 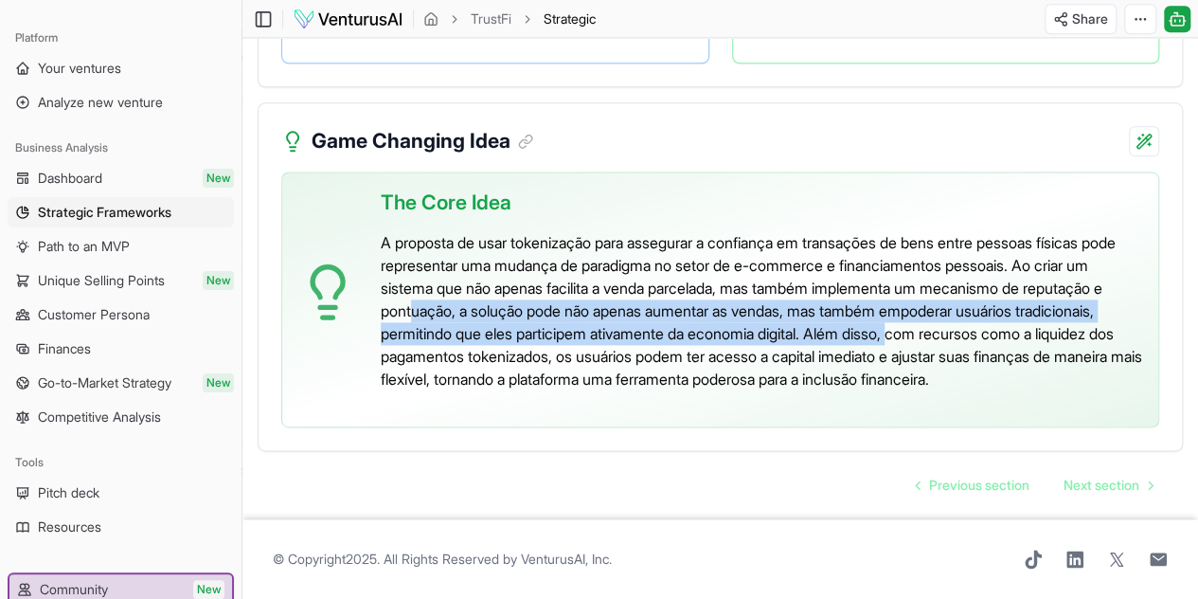 What do you see at coordinates (1101, 485) in the screenshot?
I see `span: Next section` at bounding box center [1101, 485].